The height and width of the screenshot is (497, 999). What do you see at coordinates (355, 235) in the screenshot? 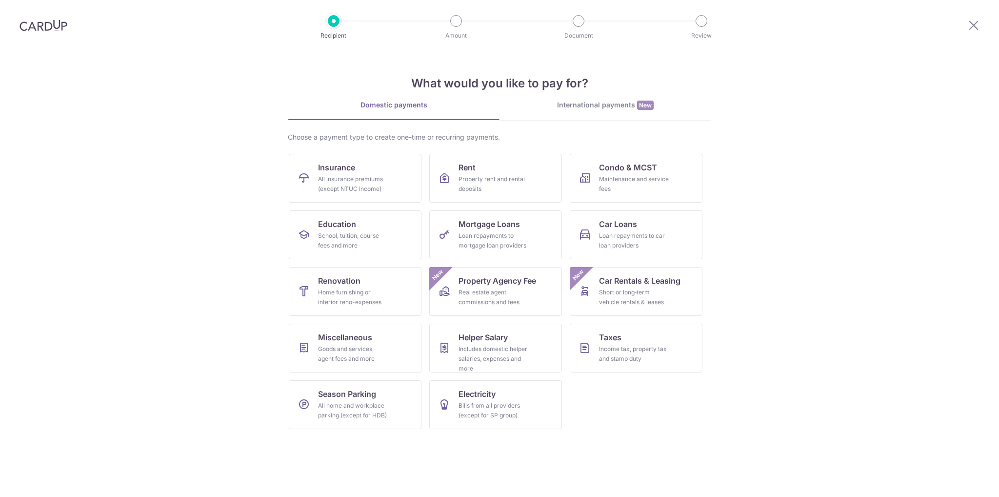
I see `a: EducationSchool, tuition, course fees and more` at bounding box center [355, 235].